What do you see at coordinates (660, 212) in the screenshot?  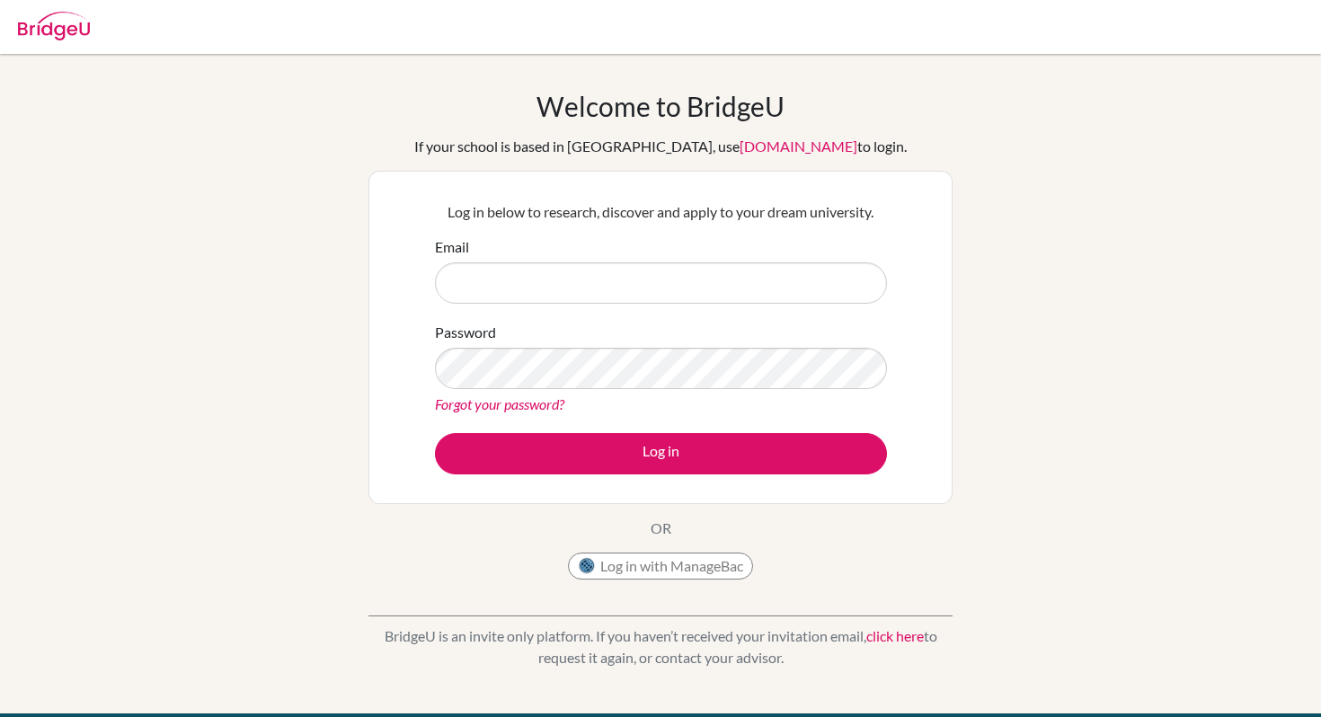 I see `p: Log in below to research, discover and apply to your dream university.` at bounding box center [660, 212].